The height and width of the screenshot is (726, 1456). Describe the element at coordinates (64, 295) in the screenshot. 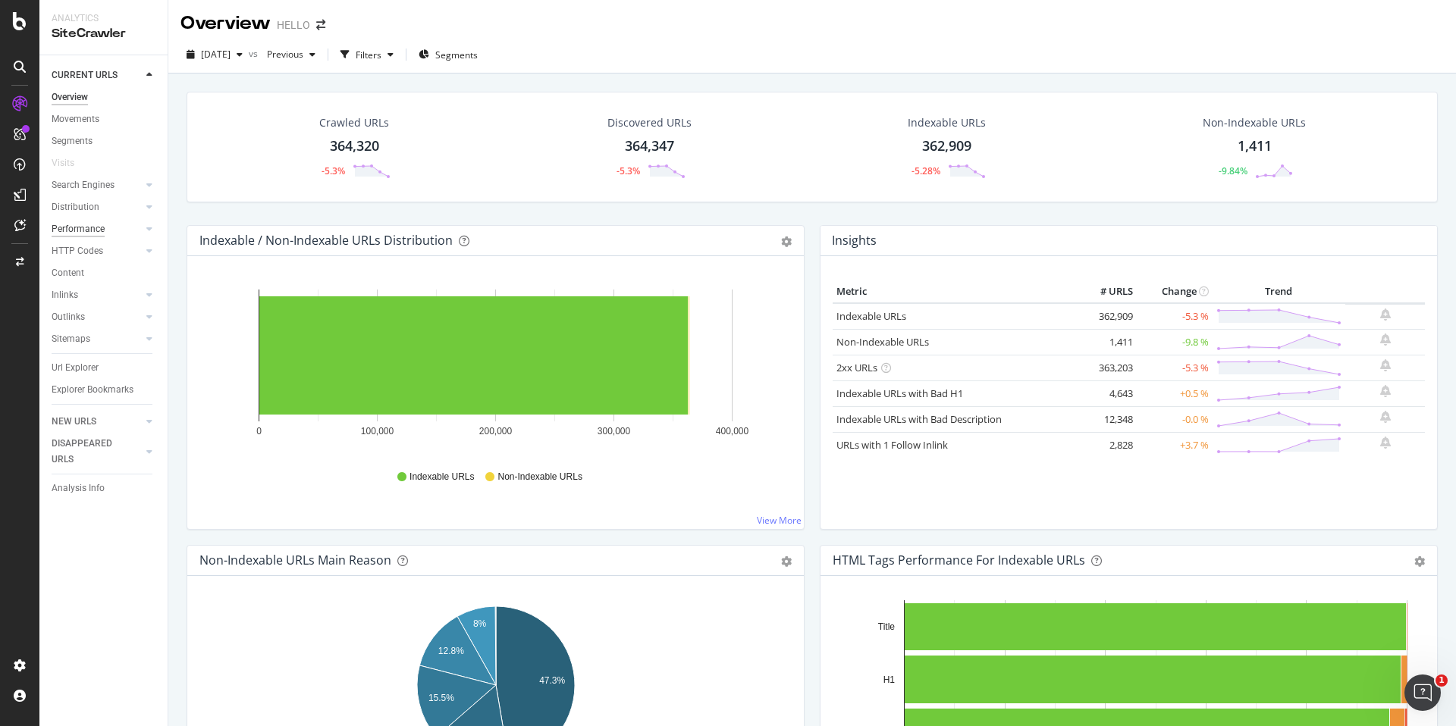

I see `div: Inlinks` at that location.